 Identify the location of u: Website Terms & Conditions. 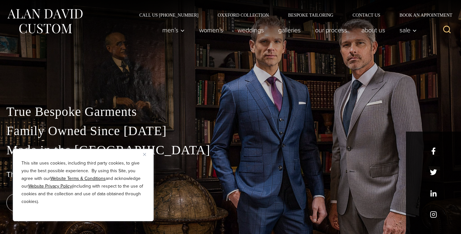
(78, 178).